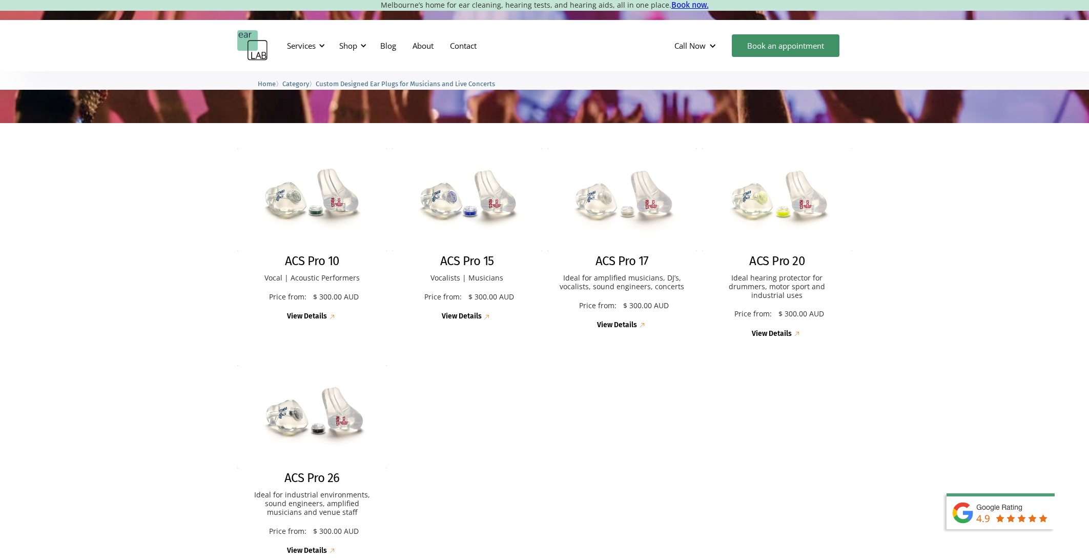  Describe the element at coordinates (622, 282) in the screenshot. I see `p: Ideal for amplified musicians, DJ’s, vocalists, sound engineers, concerts` at that location.